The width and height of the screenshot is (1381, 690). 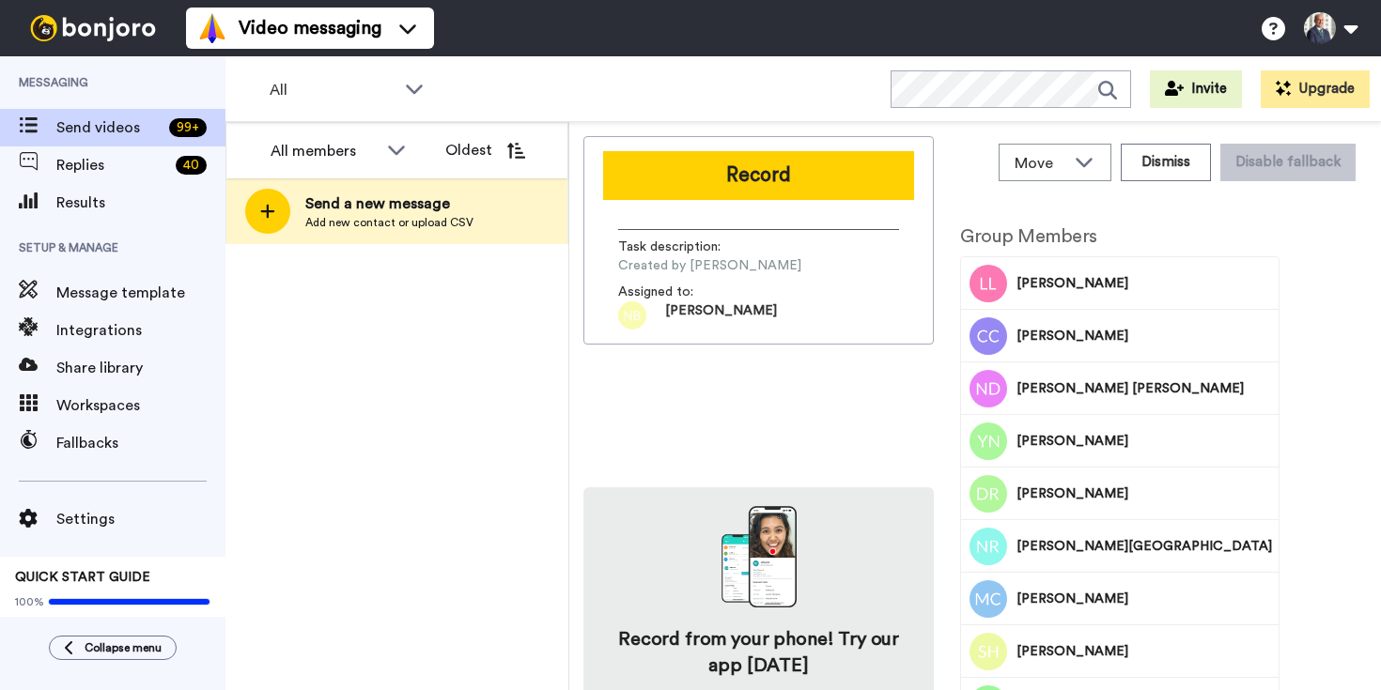 I want to click on img: Image of Mike Castain, so click(x=988, y=599).